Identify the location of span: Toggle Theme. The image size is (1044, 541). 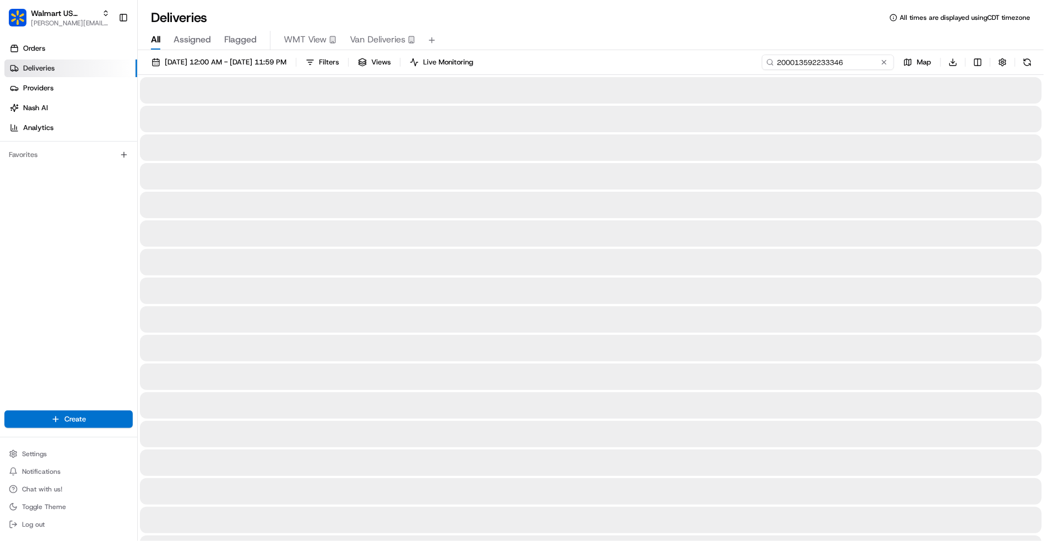
(44, 507).